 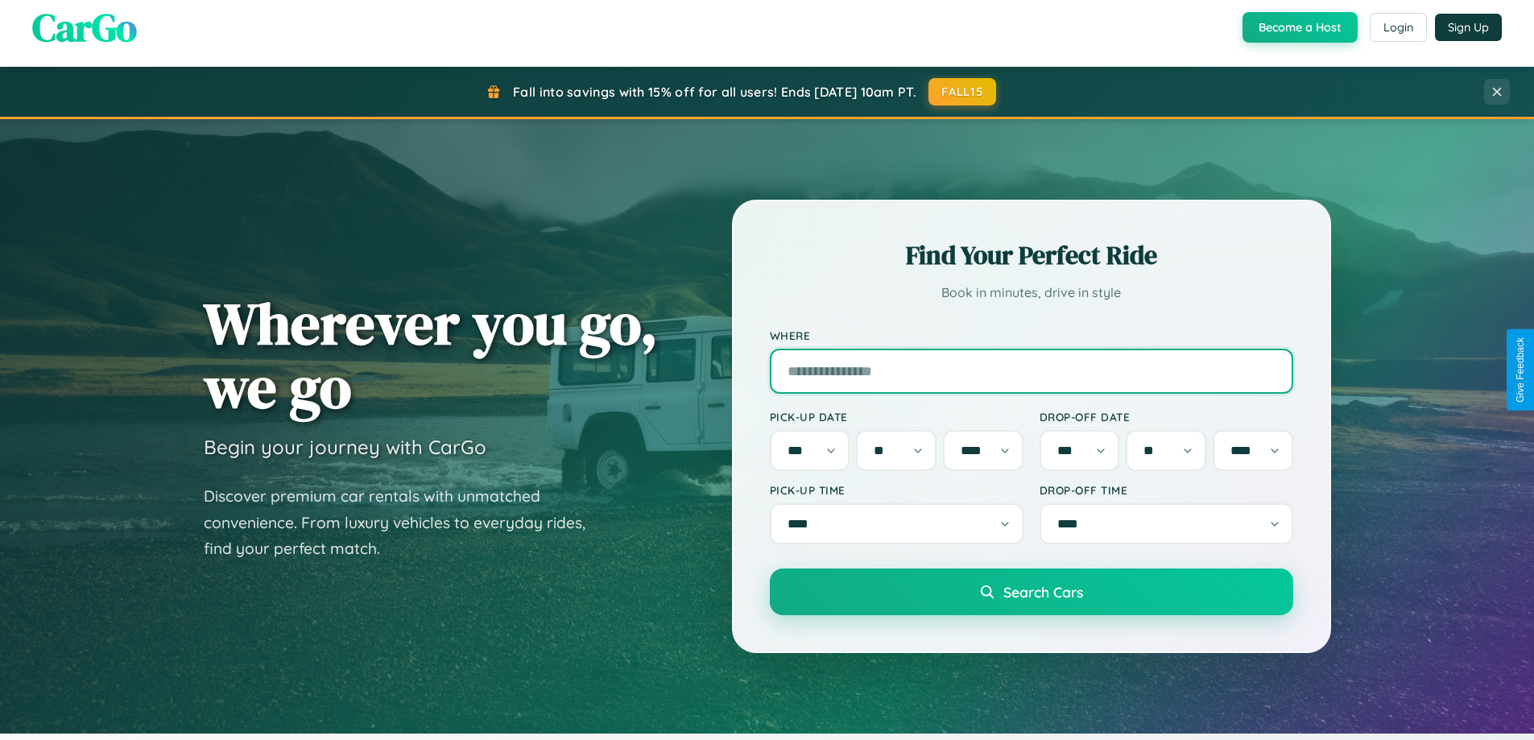 What do you see at coordinates (1032, 255) in the screenshot?
I see `h2: Find Your Perfect Ride` at bounding box center [1032, 255].